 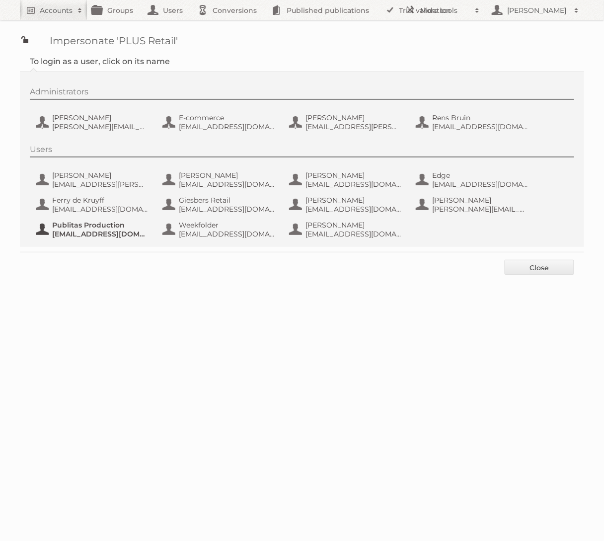 I want to click on span: E-commerce, so click(x=227, y=118).